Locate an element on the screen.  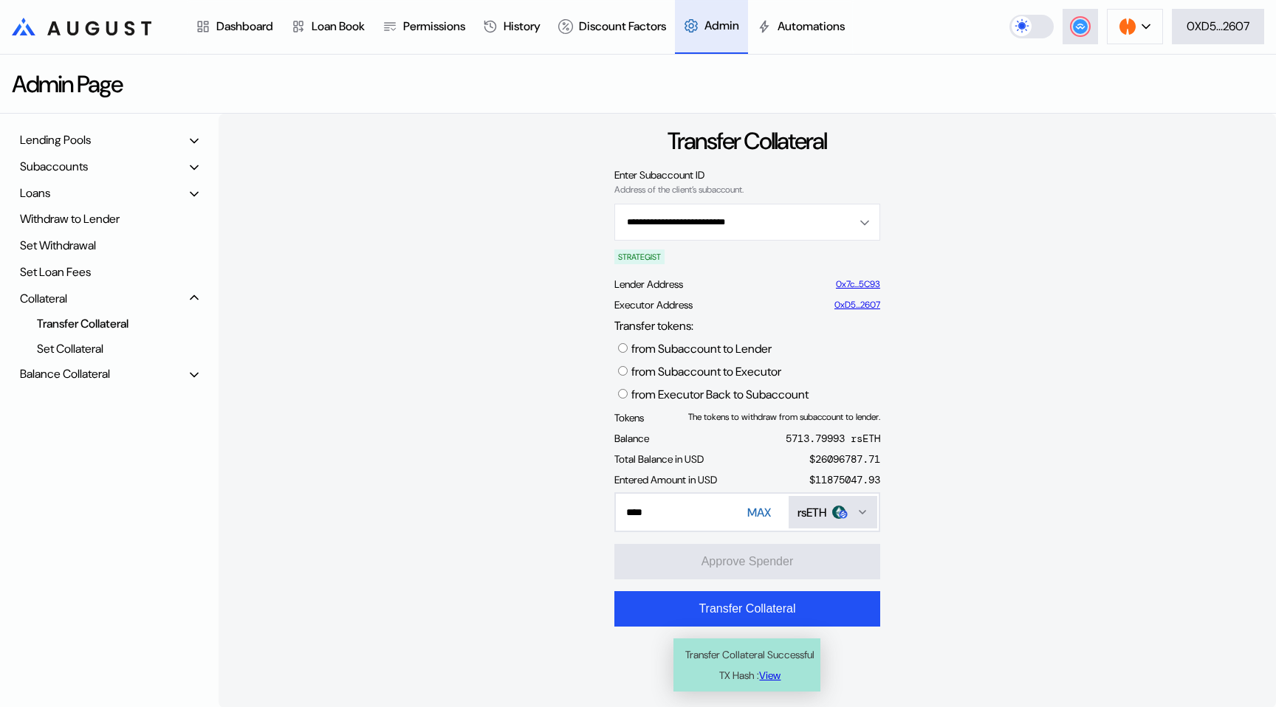
div: Dashboard is located at coordinates (244, 26).